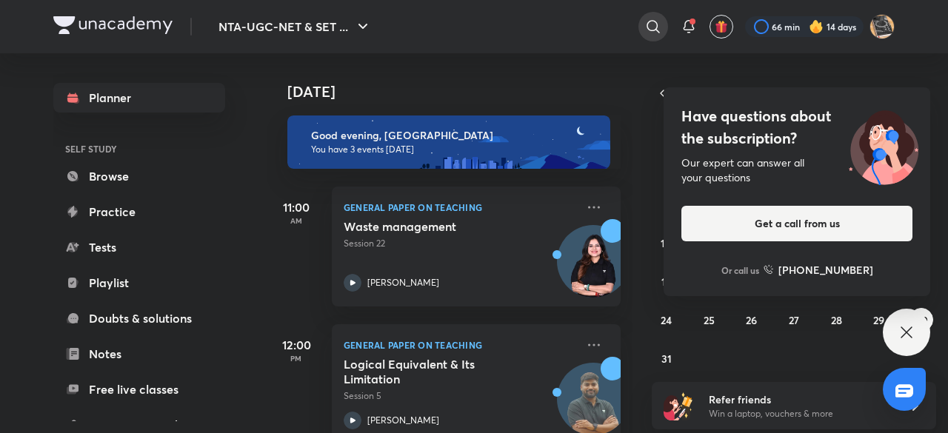  I want to click on p: PM, so click(296, 358).